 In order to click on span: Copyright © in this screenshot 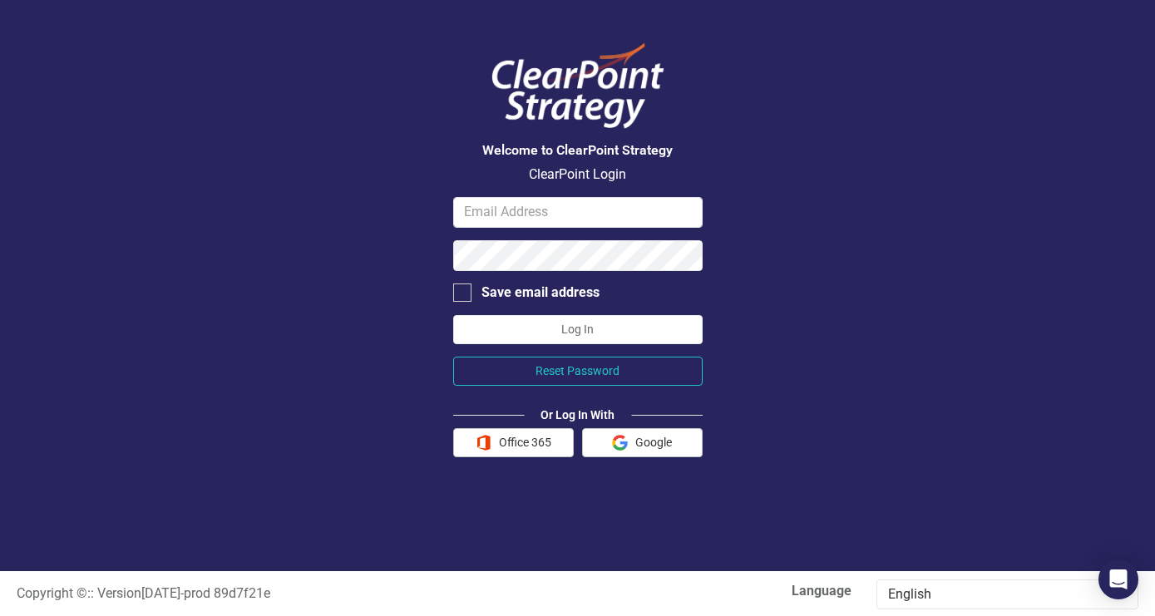, I will do `click(52, 593)`.